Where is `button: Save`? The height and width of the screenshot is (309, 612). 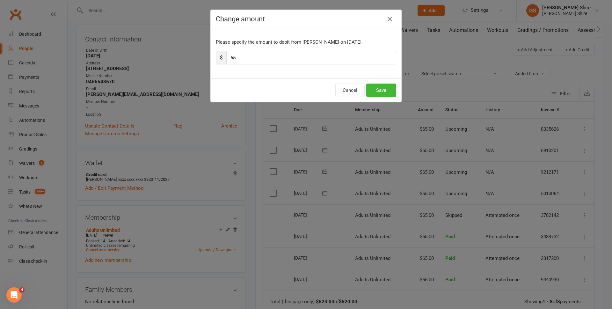
button: Save is located at coordinates (381, 90).